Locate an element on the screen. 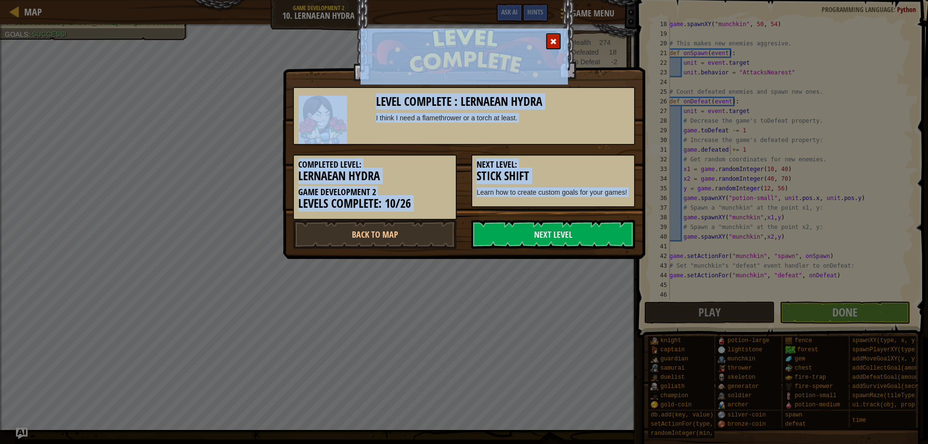  h3: Level Complete : Lernaean Hydra is located at coordinates (503, 102).